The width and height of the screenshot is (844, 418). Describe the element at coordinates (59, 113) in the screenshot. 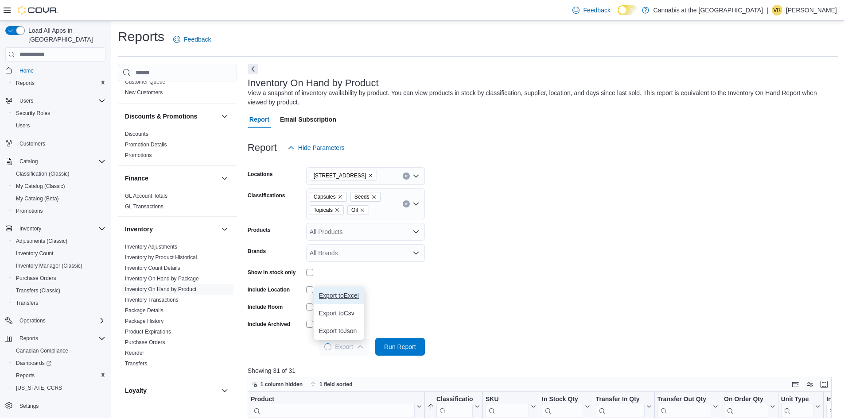

I see `button: Security Roles` at that location.